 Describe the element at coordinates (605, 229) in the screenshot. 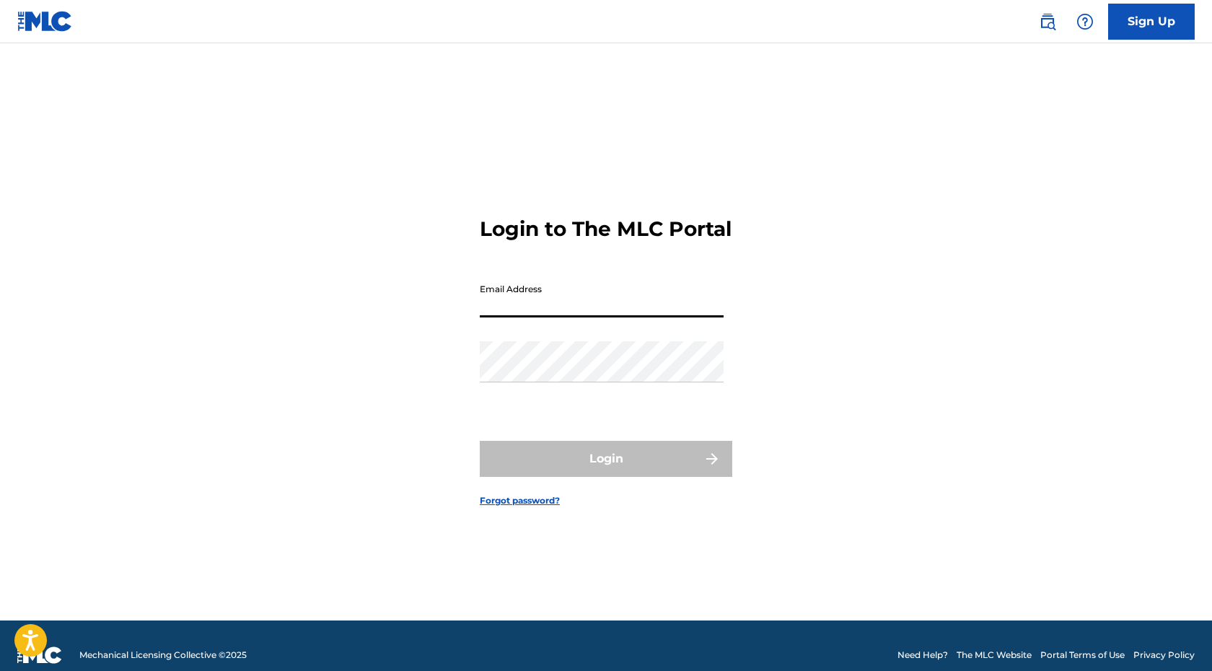

I see `h3: Login to The MLC Portal` at that location.